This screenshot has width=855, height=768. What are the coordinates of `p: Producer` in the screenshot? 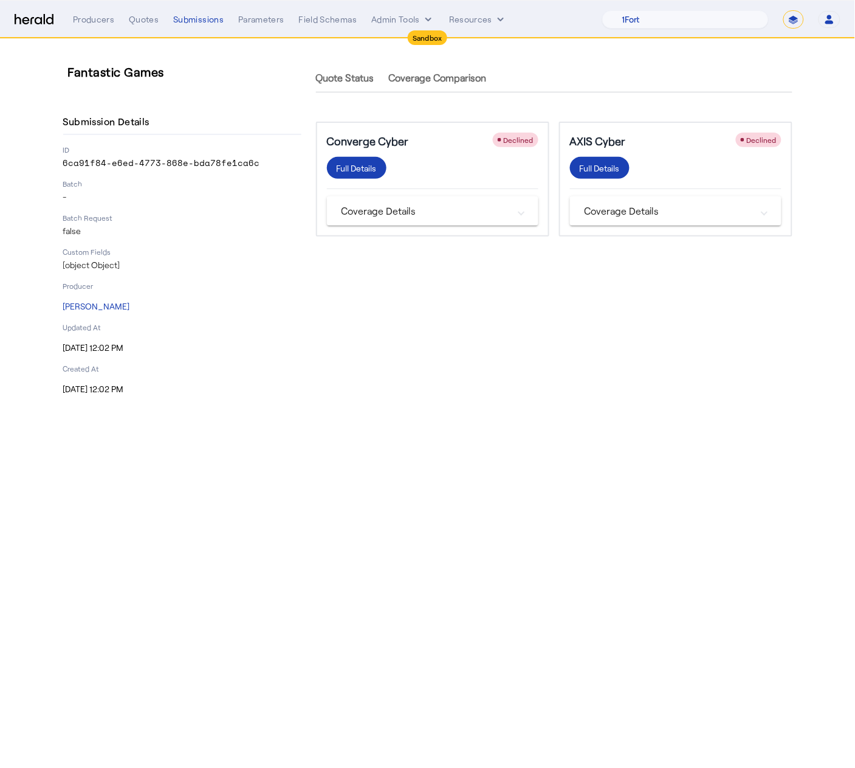 It's located at (182, 286).